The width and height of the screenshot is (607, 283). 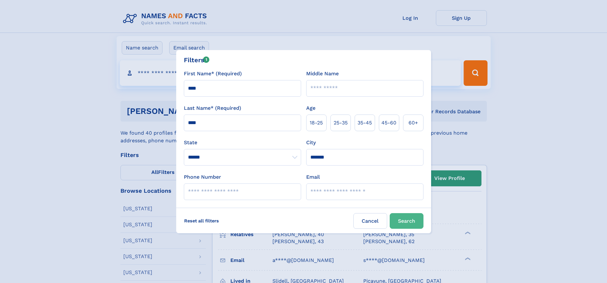 I want to click on label: Last Name* (Required), so click(x=212, y=108).